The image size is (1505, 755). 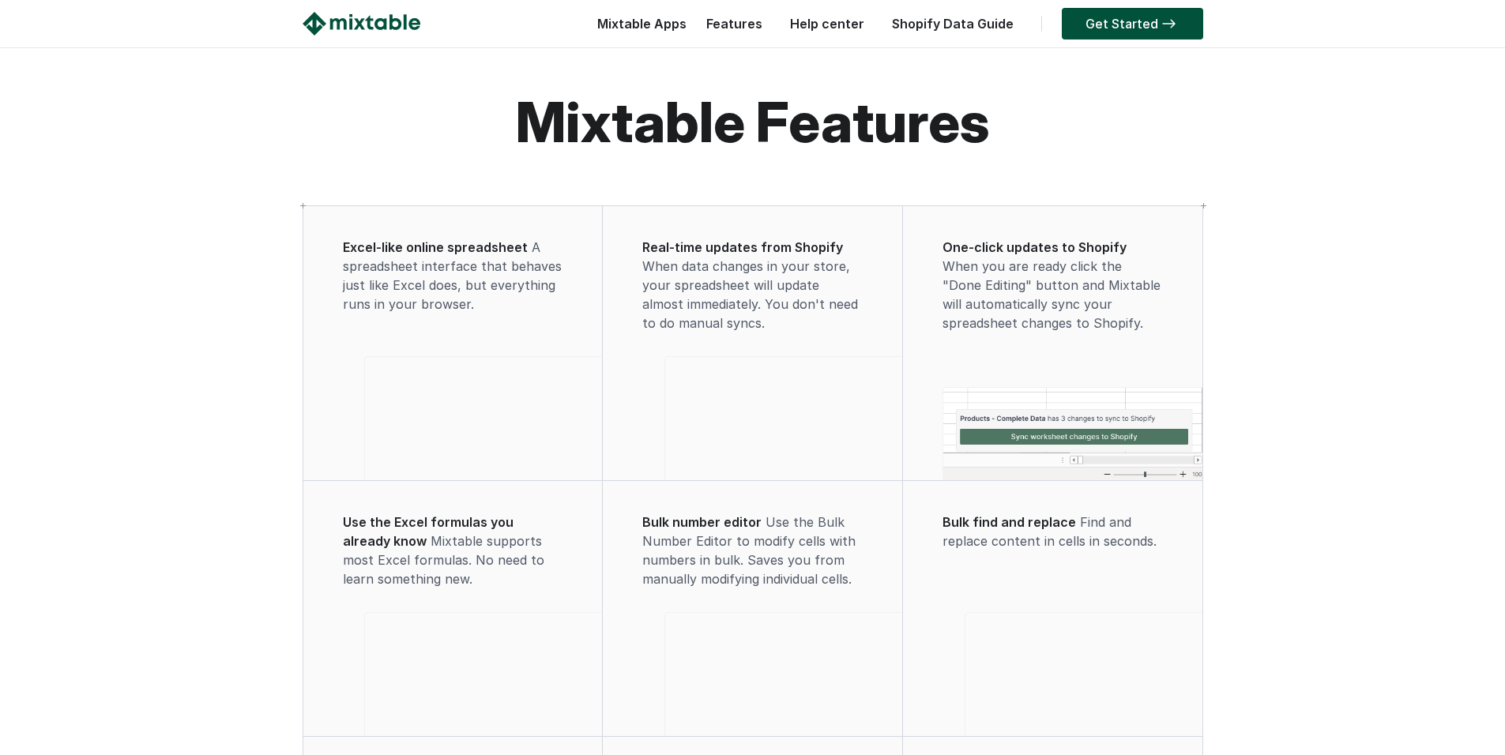 What do you see at coordinates (953, 24) in the screenshot?
I see `a: Shopify Data Guide` at bounding box center [953, 24].